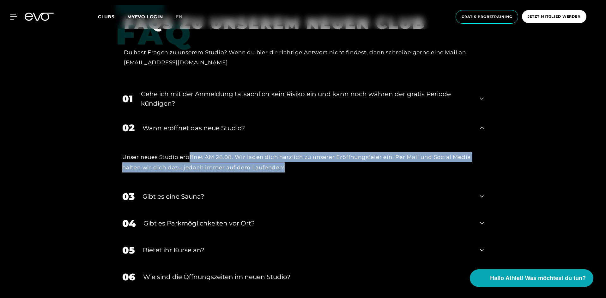 The height and width of the screenshot is (298, 606). I want to click on span: Gratis Probetraining, so click(487, 17).